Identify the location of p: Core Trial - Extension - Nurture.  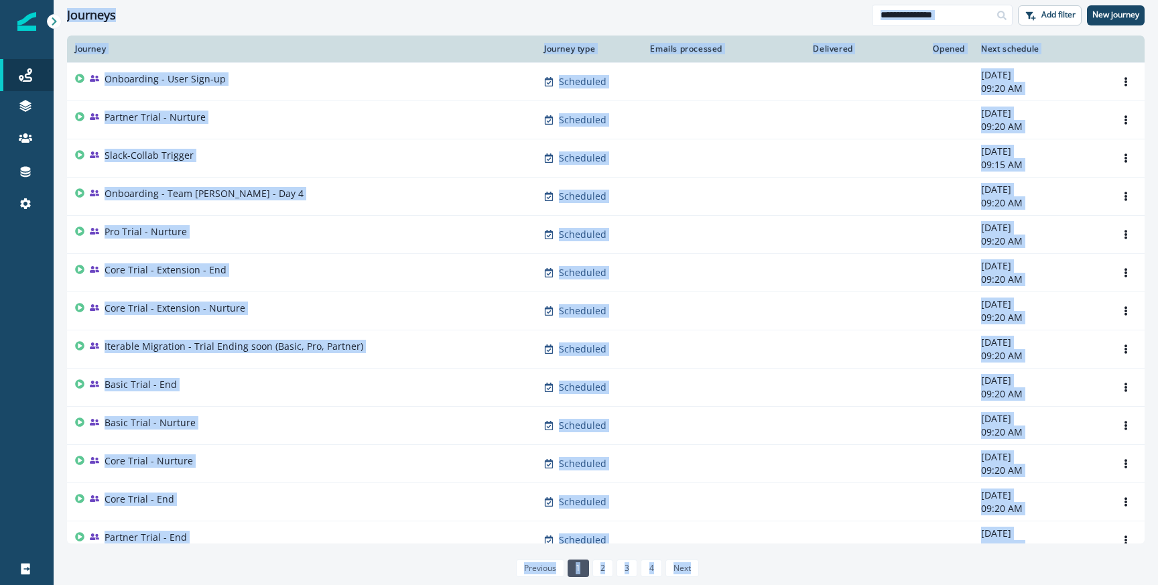
(175, 308).